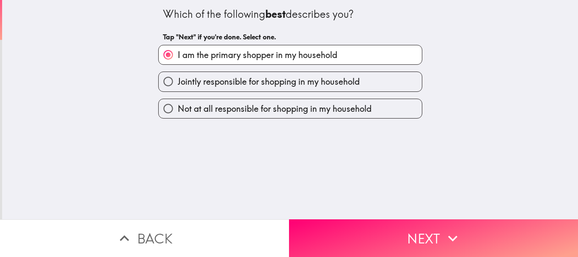 The width and height of the screenshot is (578, 257). What do you see at coordinates (275, 14) in the screenshot?
I see `b: best` at bounding box center [275, 14].